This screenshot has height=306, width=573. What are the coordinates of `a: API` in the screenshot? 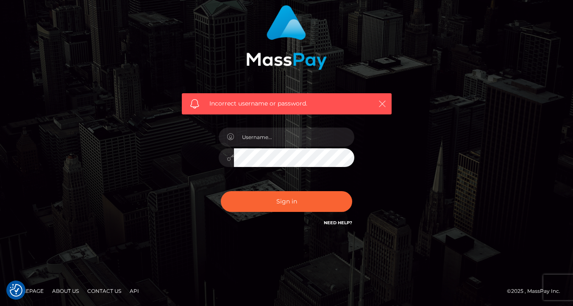 It's located at (134, 291).